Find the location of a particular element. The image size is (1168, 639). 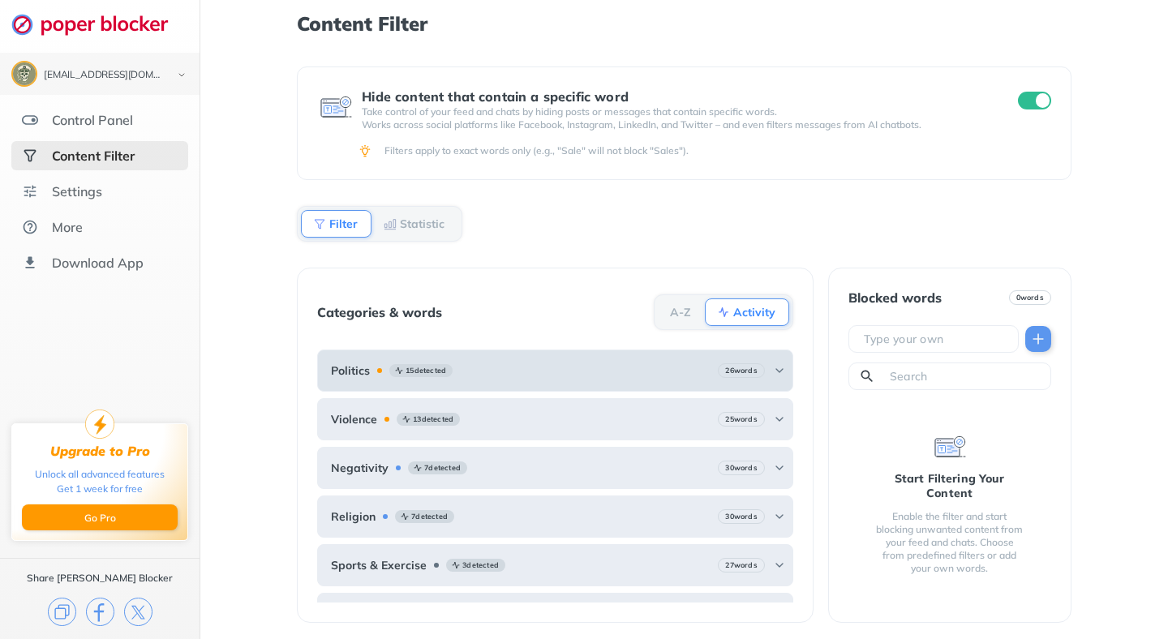

button: Go Pro is located at coordinates (100, 517).